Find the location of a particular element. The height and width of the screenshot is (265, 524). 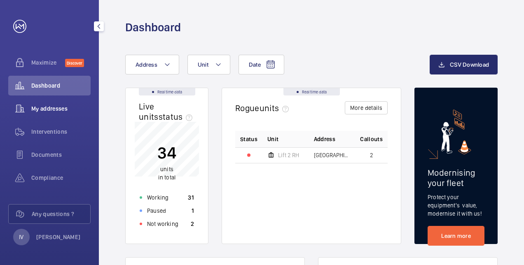

p: IV is located at coordinates (21, 237).